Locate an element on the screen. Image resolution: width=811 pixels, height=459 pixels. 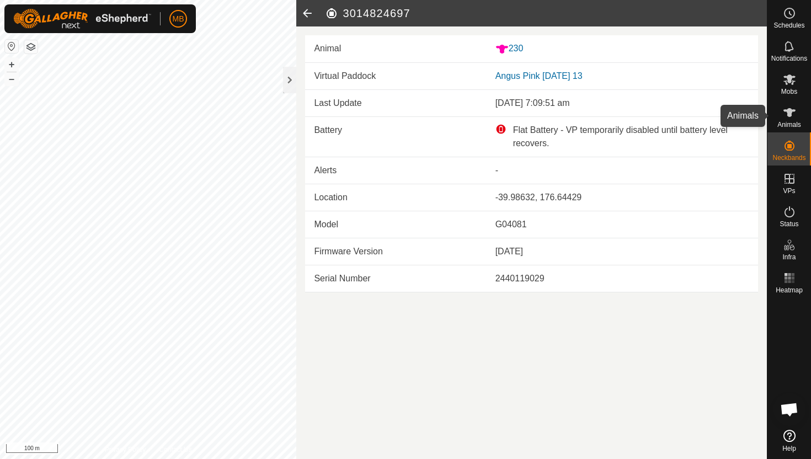
td: Virtual Paddock is located at coordinates (395, 76).